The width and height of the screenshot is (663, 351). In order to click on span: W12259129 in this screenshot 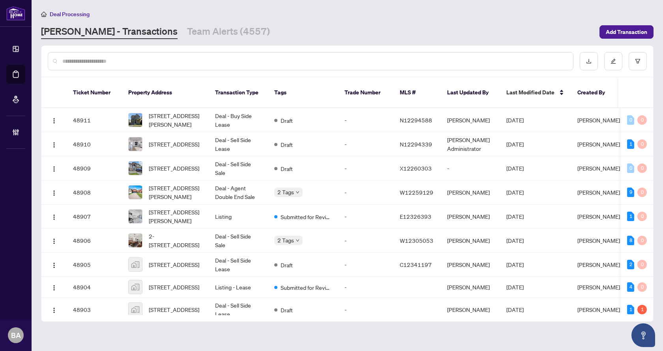, I will do `click(416, 192)`.